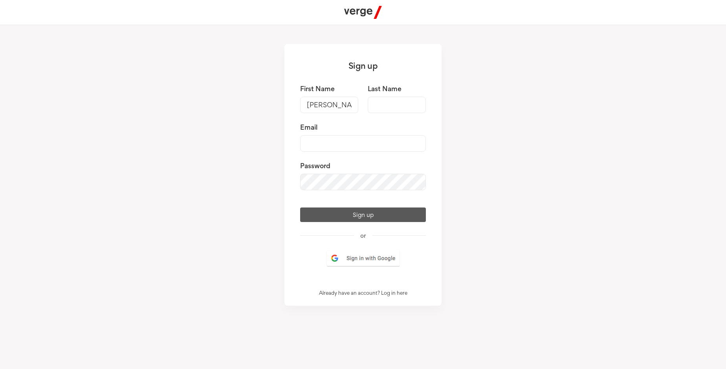 The image size is (726, 369). What do you see at coordinates (329, 89) in the screenshot?
I see `label: First Name` at bounding box center [329, 89].